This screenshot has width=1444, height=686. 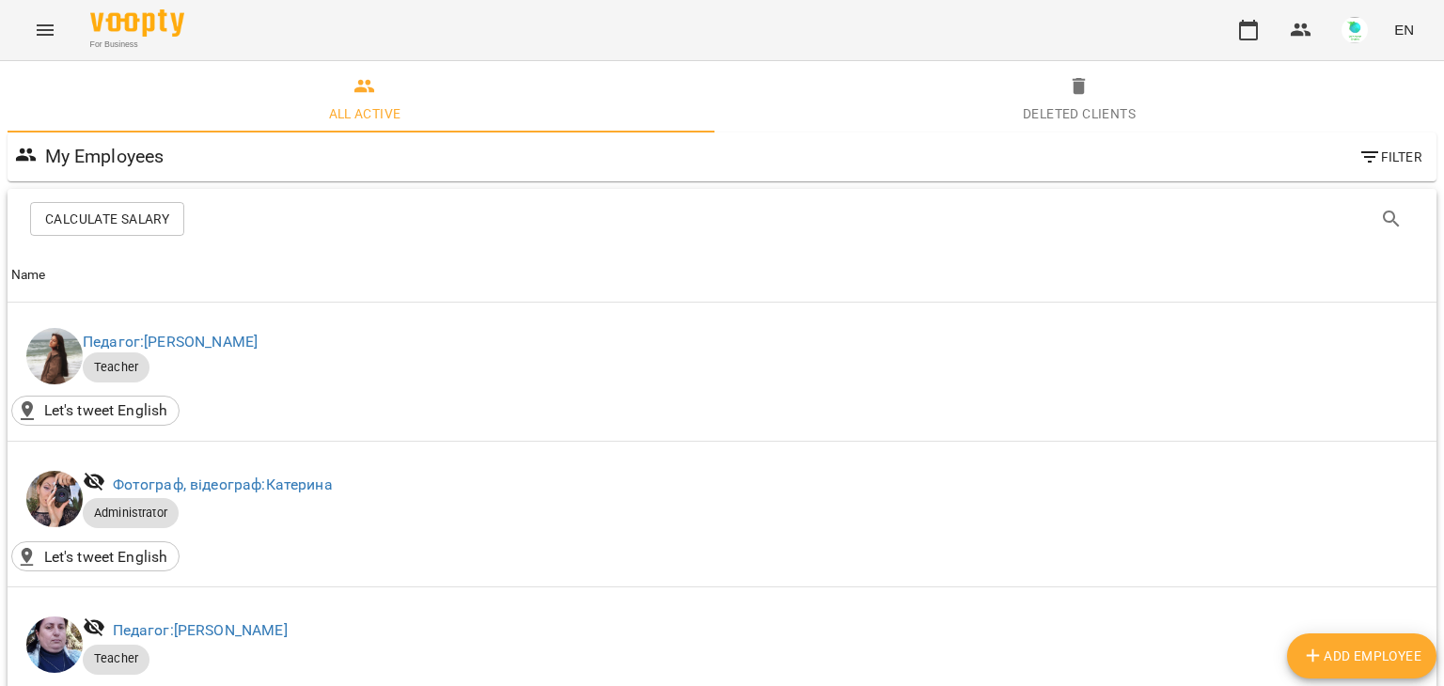 I want to click on div: Sort, so click(x=28, y=275).